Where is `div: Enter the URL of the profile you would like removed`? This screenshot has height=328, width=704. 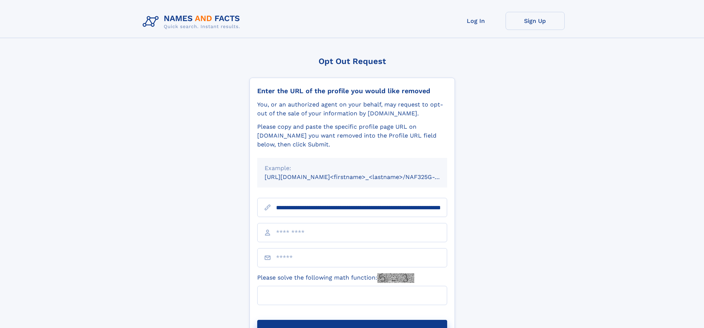 div: Enter the URL of the profile you would like removed is located at coordinates (352, 91).